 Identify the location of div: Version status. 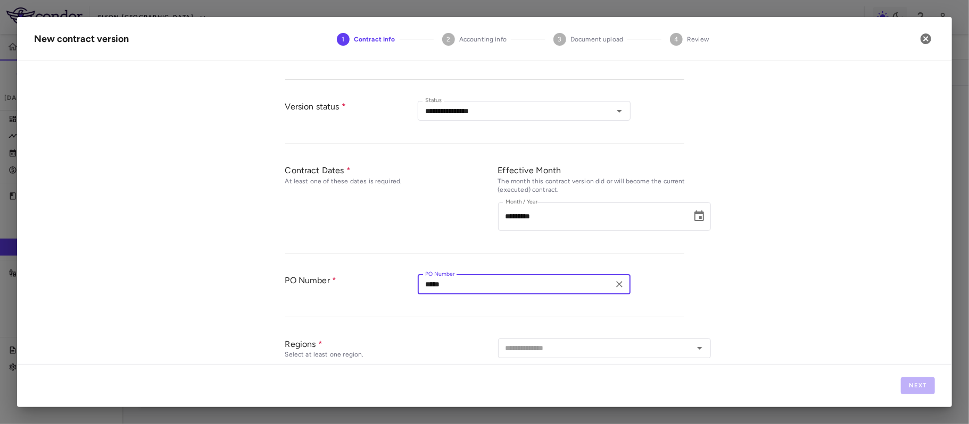
(352, 116).